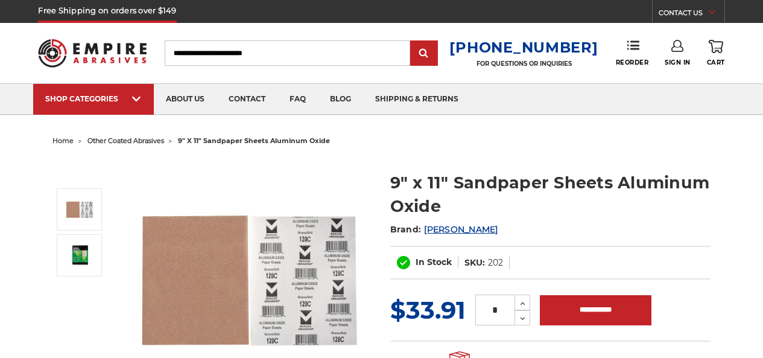 The height and width of the screenshot is (358, 763). Describe the element at coordinates (434, 262) in the screenshot. I see `span: In Stock` at that location.